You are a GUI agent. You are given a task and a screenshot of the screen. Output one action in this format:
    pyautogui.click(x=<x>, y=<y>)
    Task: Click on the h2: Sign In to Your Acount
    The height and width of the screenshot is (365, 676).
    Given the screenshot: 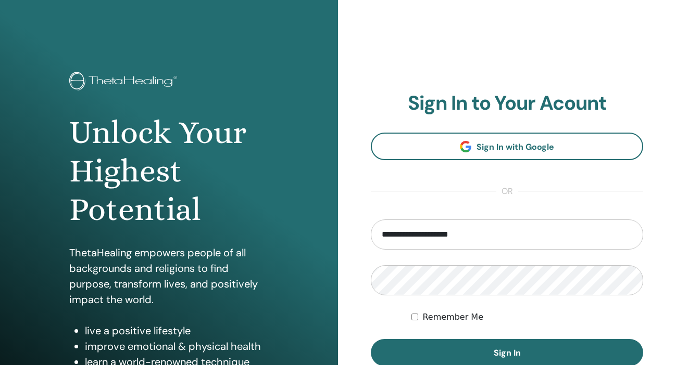 What is the action you would take?
    pyautogui.click(x=506, y=104)
    